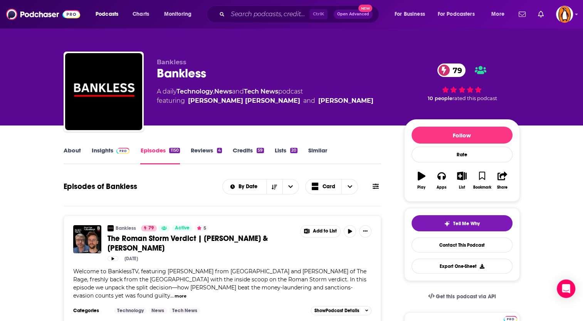 The width and height of the screenshot is (583, 321). I want to click on span: Ctrl K, so click(318, 14).